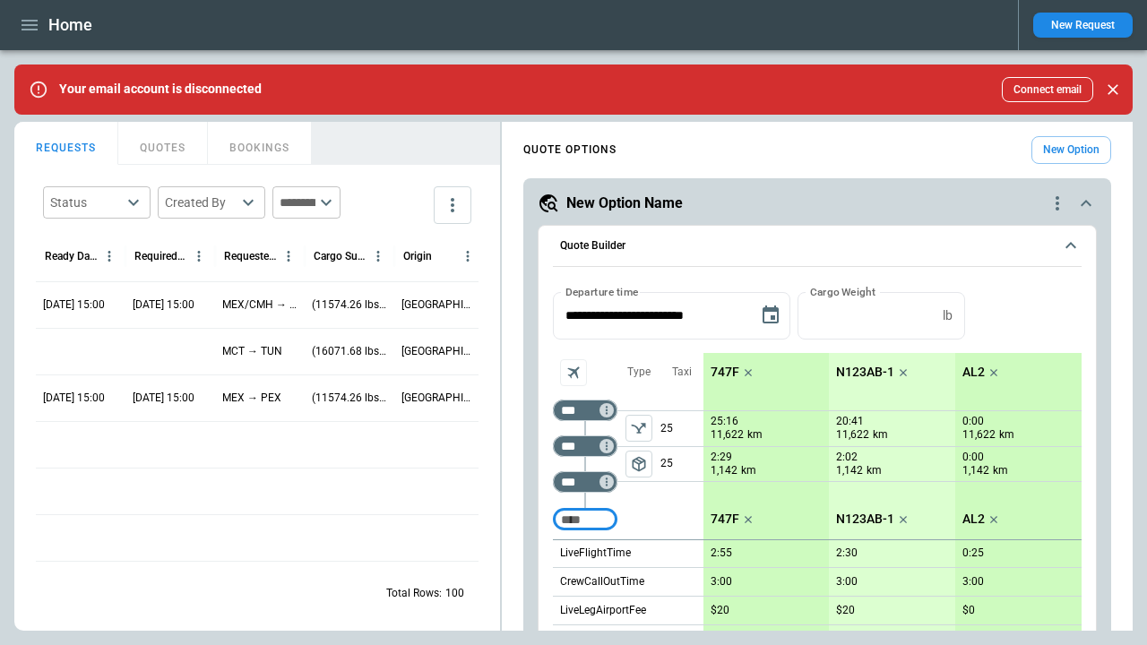 The height and width of the screenshot is (645, 1147). I want to click on p: 100, so click(454, 593).